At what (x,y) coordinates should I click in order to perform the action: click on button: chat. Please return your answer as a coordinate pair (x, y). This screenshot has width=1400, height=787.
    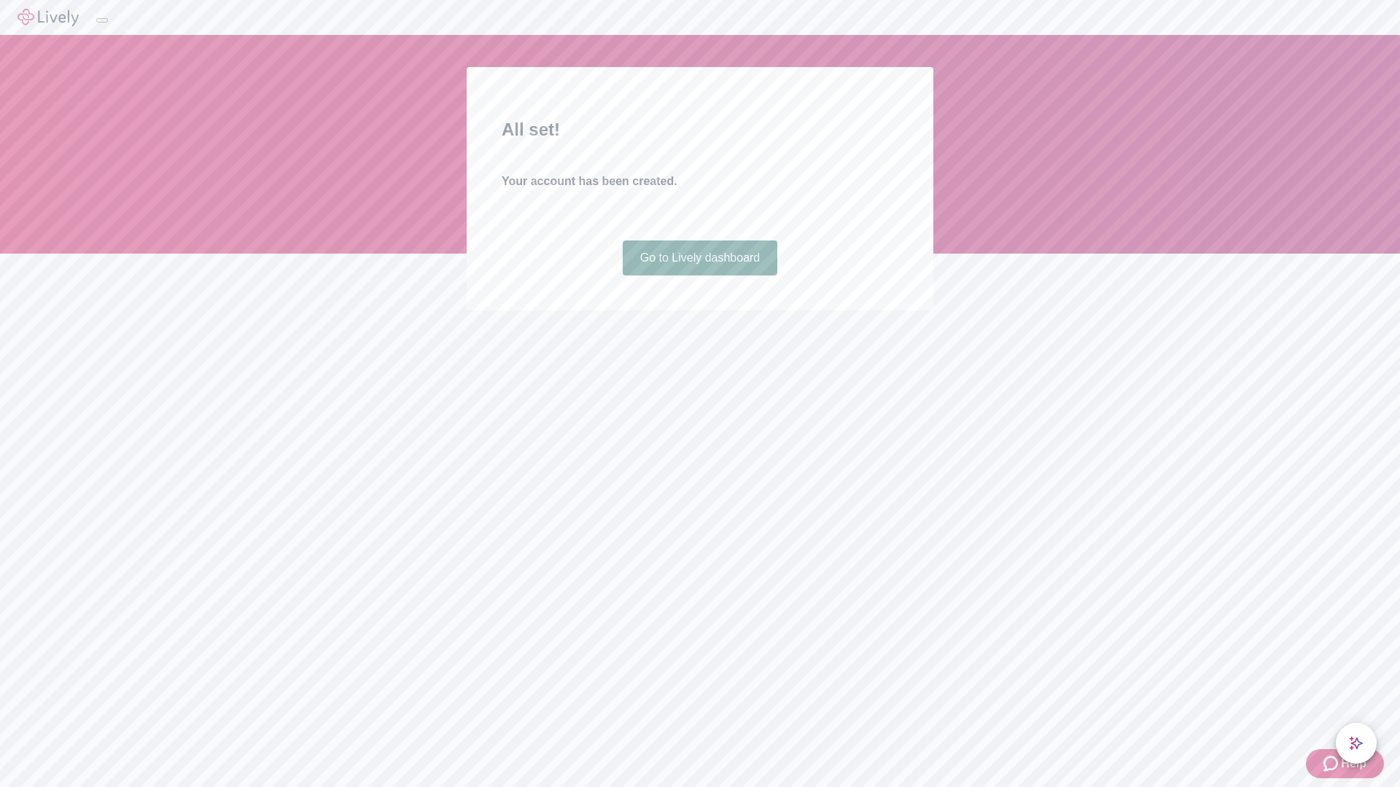
    Looking at the image, I should click on (1356, 744).